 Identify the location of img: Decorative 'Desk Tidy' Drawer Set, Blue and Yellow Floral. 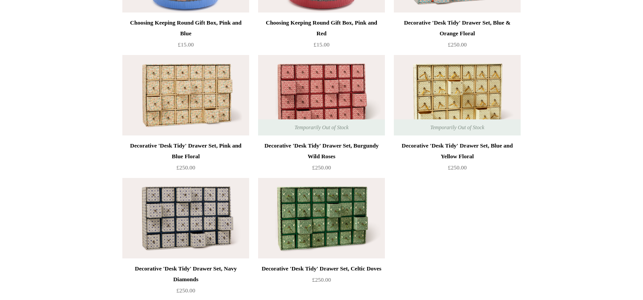
(457, 95).